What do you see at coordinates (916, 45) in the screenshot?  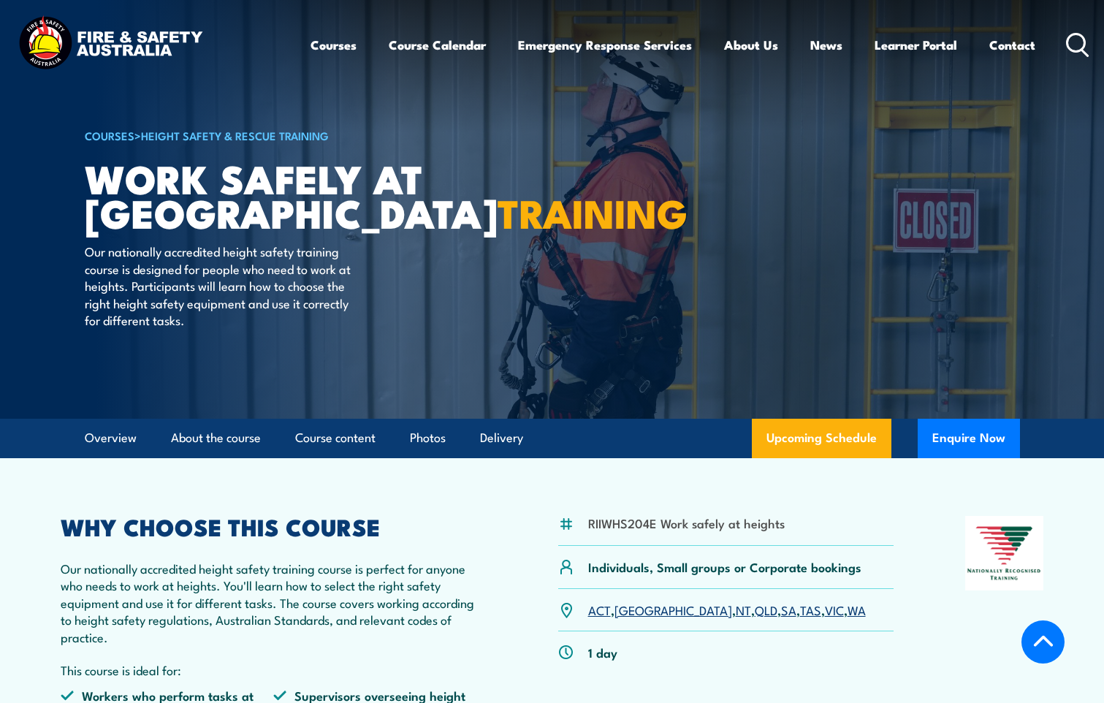 I see `a: Learner Portal` at bounding box center [916, 45].